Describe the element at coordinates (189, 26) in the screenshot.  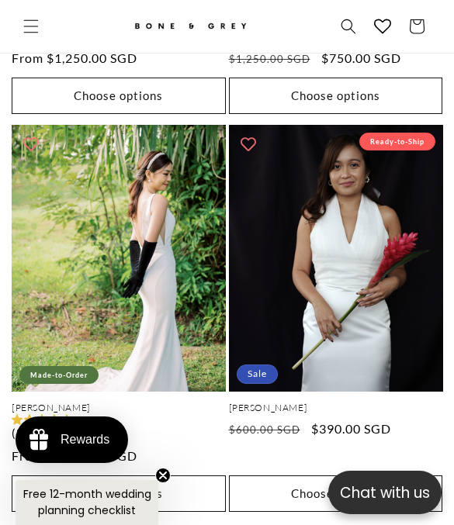
I see `a: Bone and Grey Bridal` at that location.